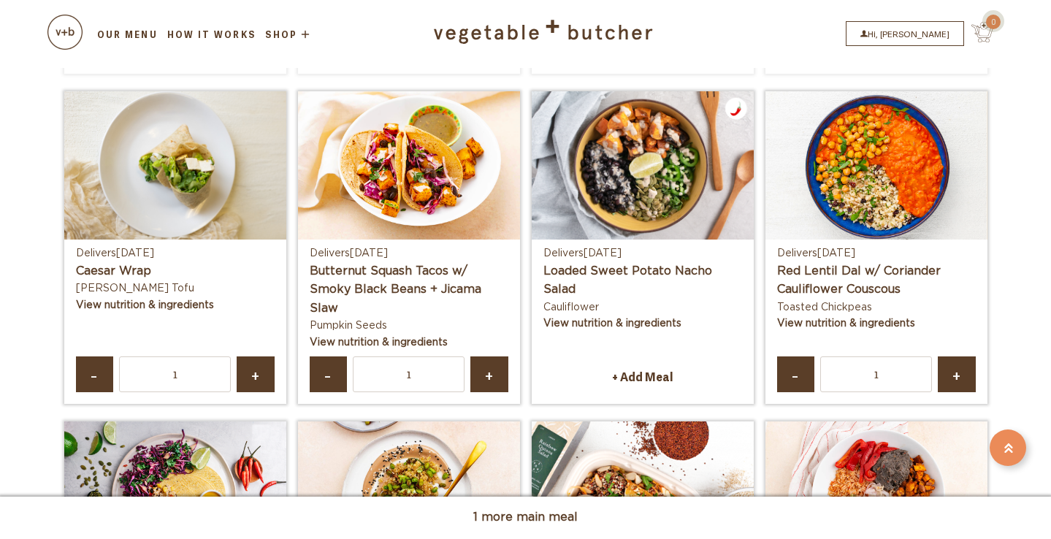 This screenshot has width=1051, height=539. What do you see at coordinates (993, 22) in the screenshot?
I see `span: 0` at bounding box center [993, 22].